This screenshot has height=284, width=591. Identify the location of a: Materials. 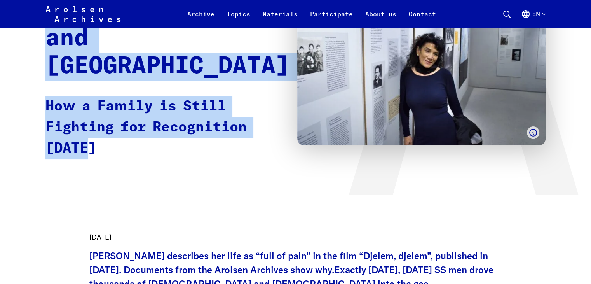
(280, 19).